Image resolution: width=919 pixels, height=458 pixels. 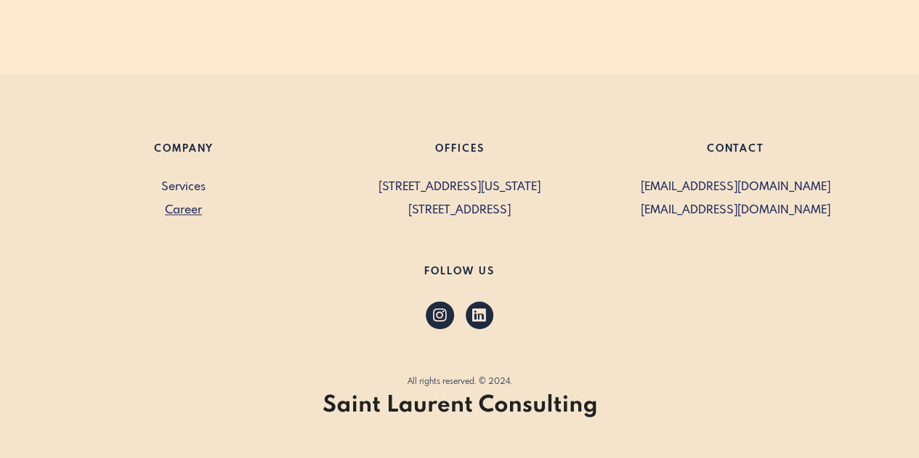 I want to click on a: Career, so click(x=184, y=211).